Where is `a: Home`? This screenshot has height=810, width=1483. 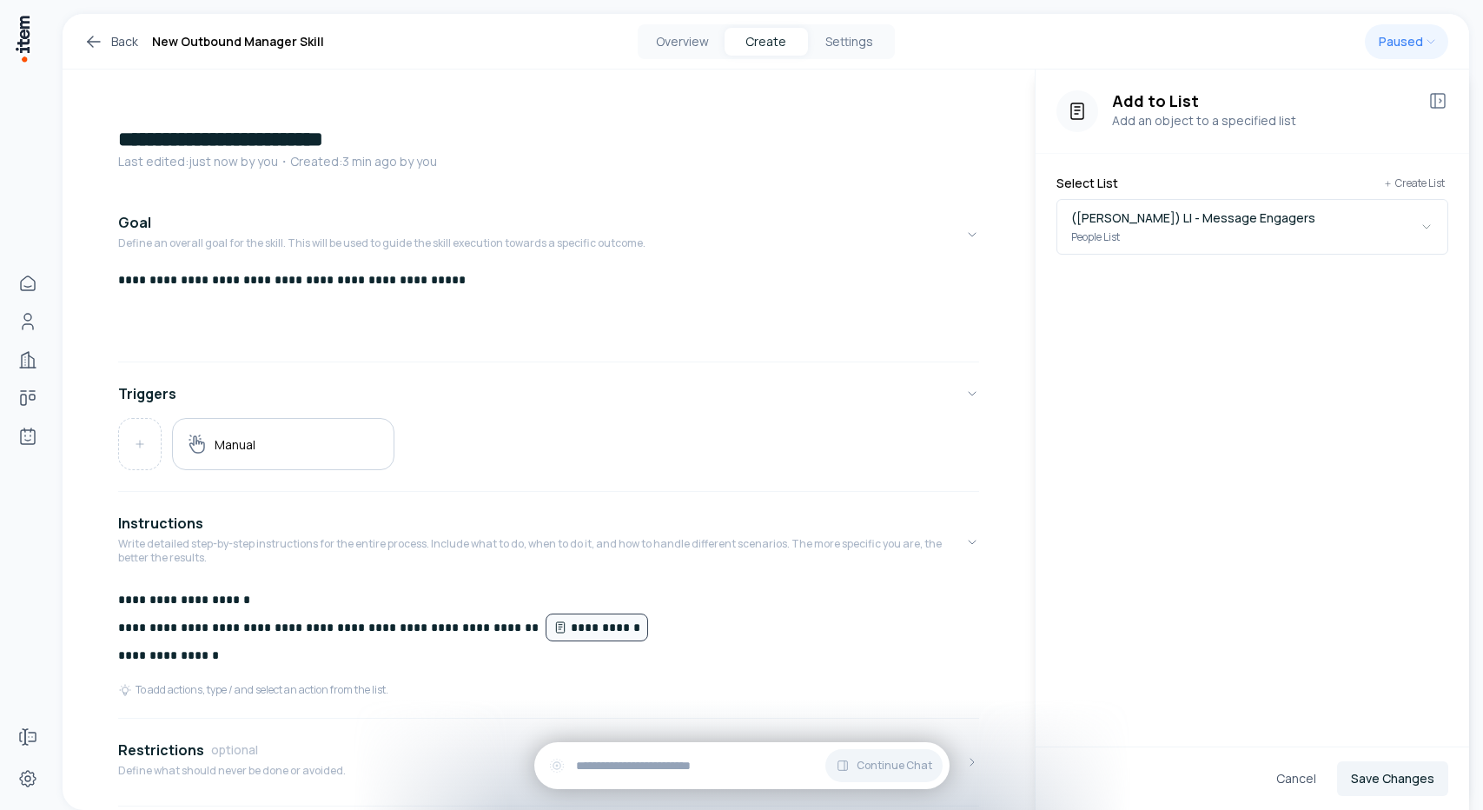
a: Home is located at coordinates (28, 283).